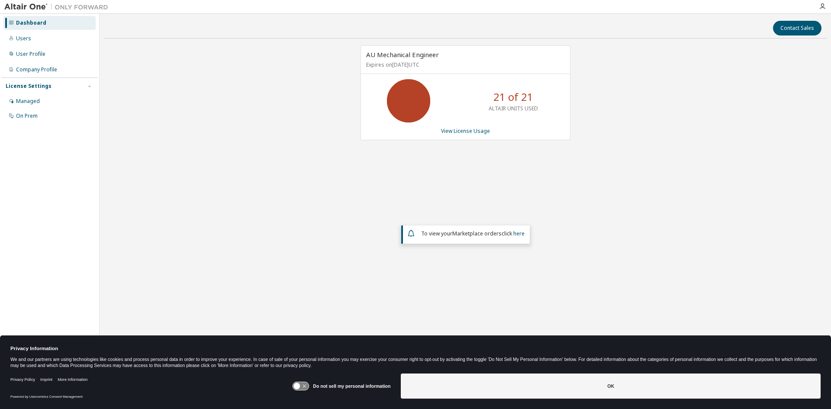 The image size is (831, 409). Describe the element at coordinates (29, 86) in the screenshot. I see `div: License Settings` at that location.